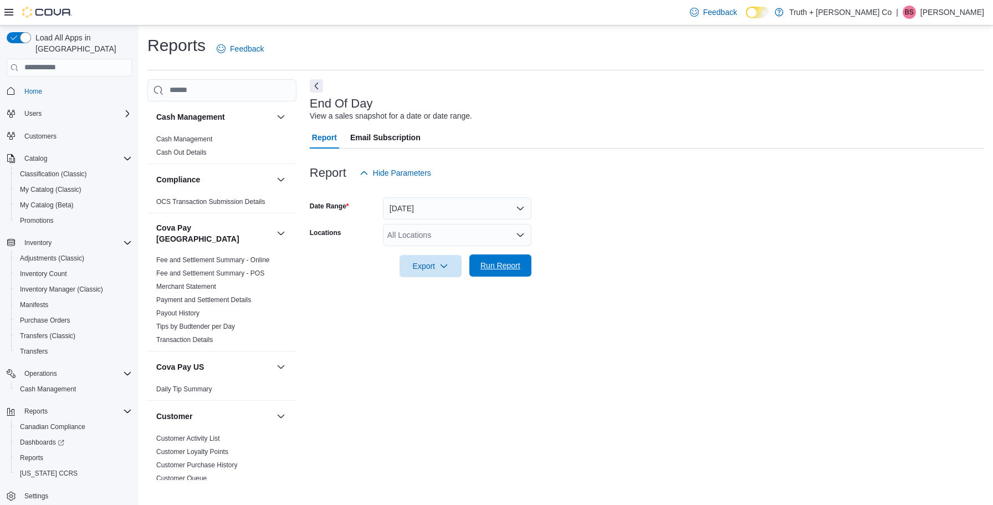  I want to click on a: OCS Transaction Submission Details, so click(211, 202).